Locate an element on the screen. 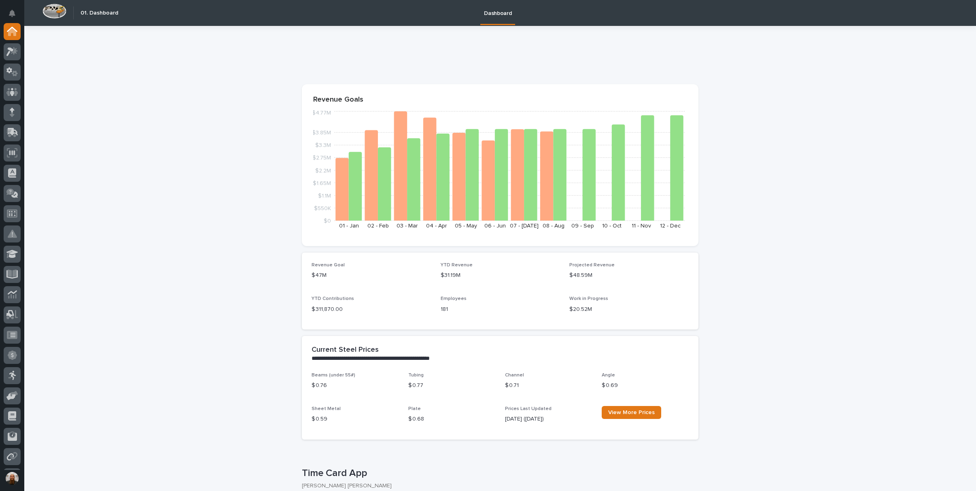  span: Sheet Metal is located at coordinates (326, 409).